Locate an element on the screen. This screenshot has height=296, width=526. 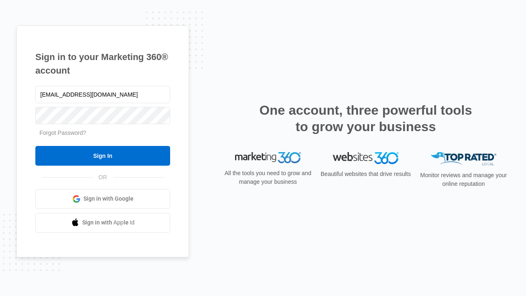
img: Top Rated Local is located at coordinates (463, 159).